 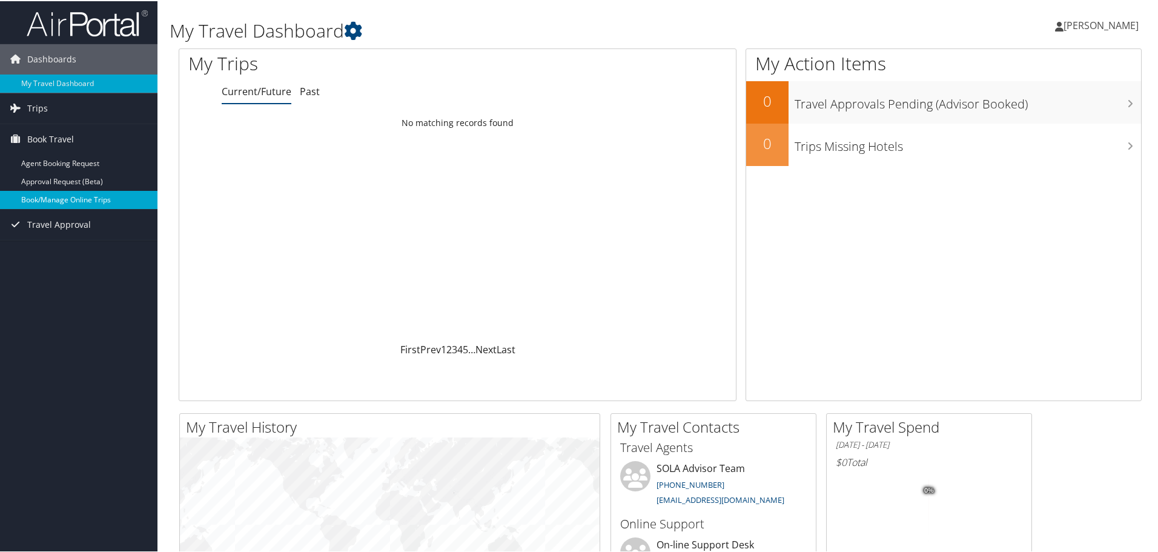 I want to click on img: airportal-logo.png, so click(x=87, y=22).